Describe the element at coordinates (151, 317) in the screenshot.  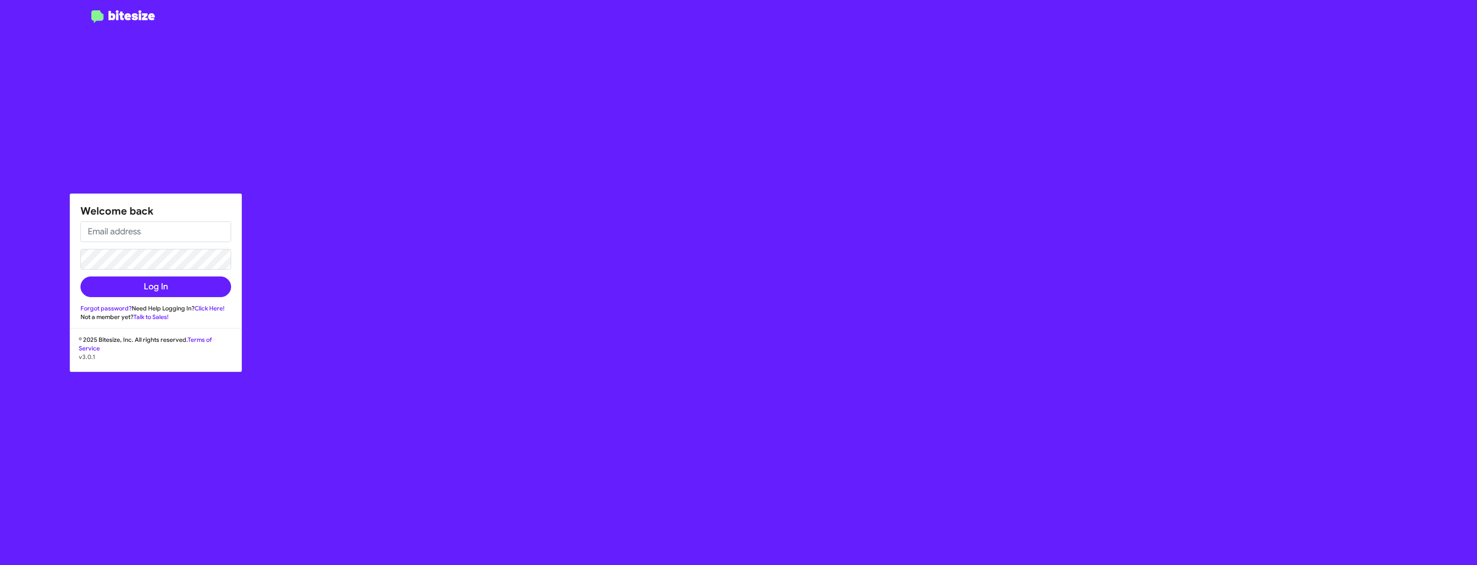
I see `a: Talk to Sales!` at that location.